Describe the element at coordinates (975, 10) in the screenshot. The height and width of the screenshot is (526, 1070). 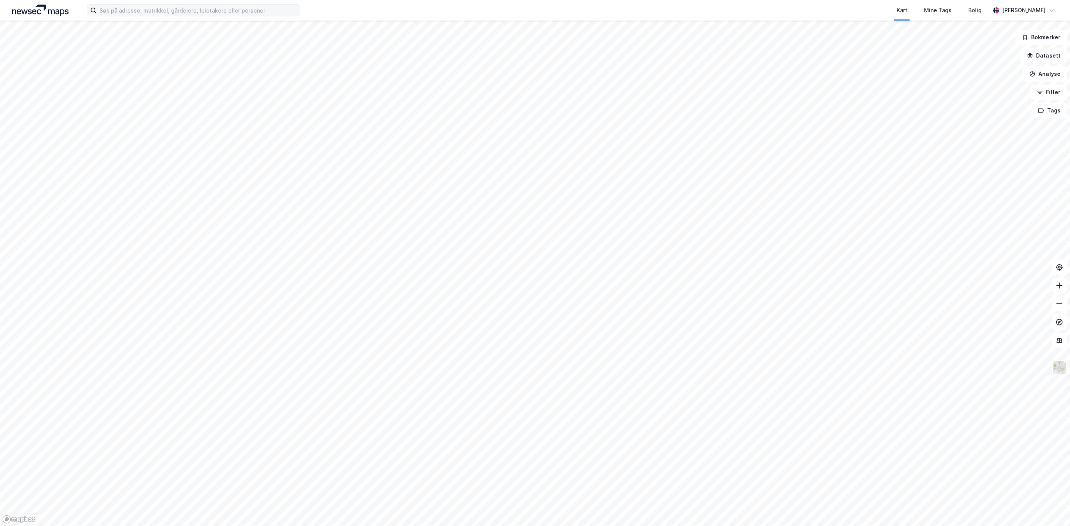
I see `div: Bolig` at that location.